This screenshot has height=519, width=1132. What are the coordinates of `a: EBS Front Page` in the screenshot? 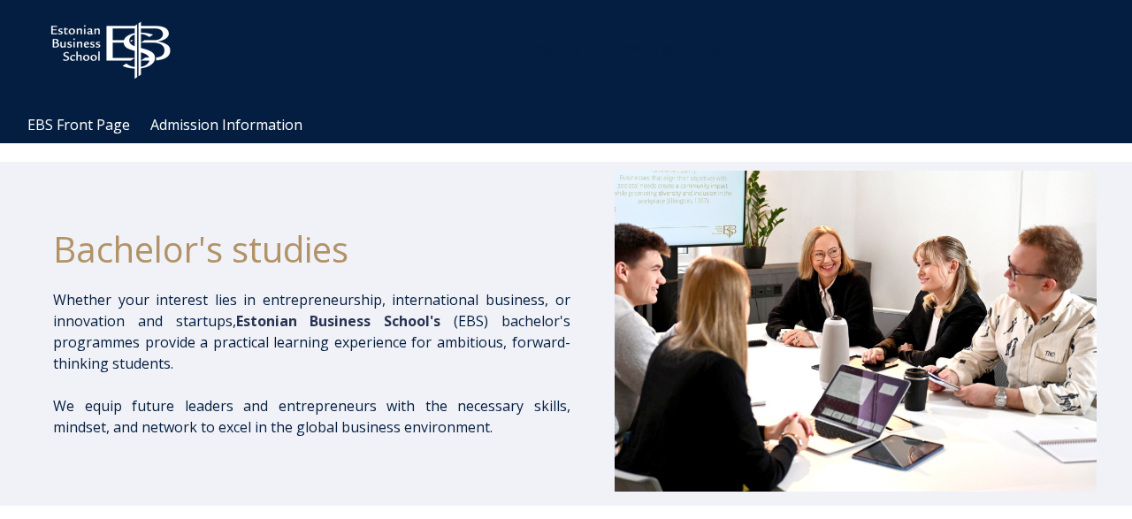 It's located at (79, 125).